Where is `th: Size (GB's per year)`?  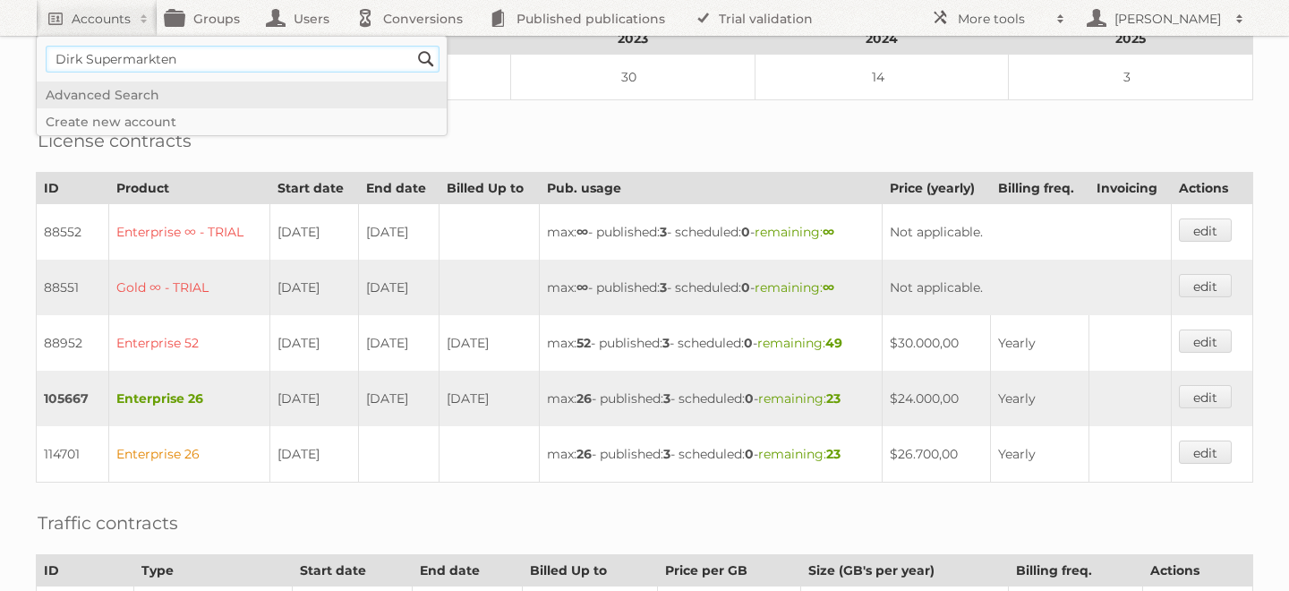 th: Size (GB's per year) is located at coordinates (905, 570).